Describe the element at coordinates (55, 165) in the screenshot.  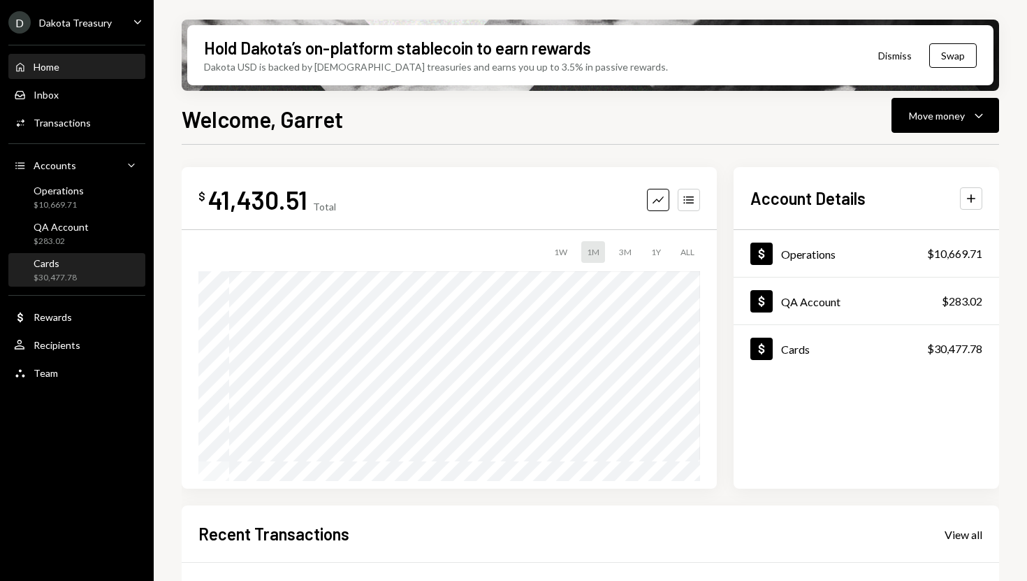
I see `div: Accounts` at that location.